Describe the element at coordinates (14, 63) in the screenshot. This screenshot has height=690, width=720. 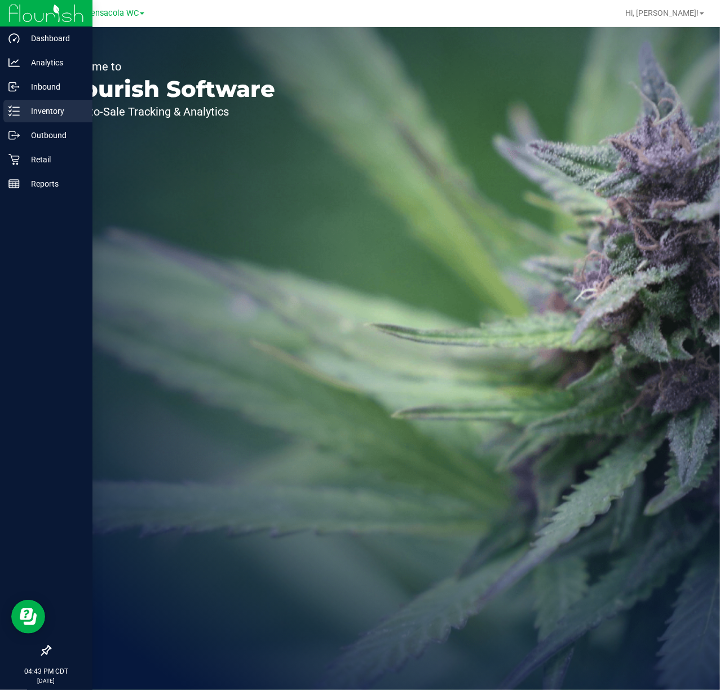
I see `inline-svg: Analytics` at that location.